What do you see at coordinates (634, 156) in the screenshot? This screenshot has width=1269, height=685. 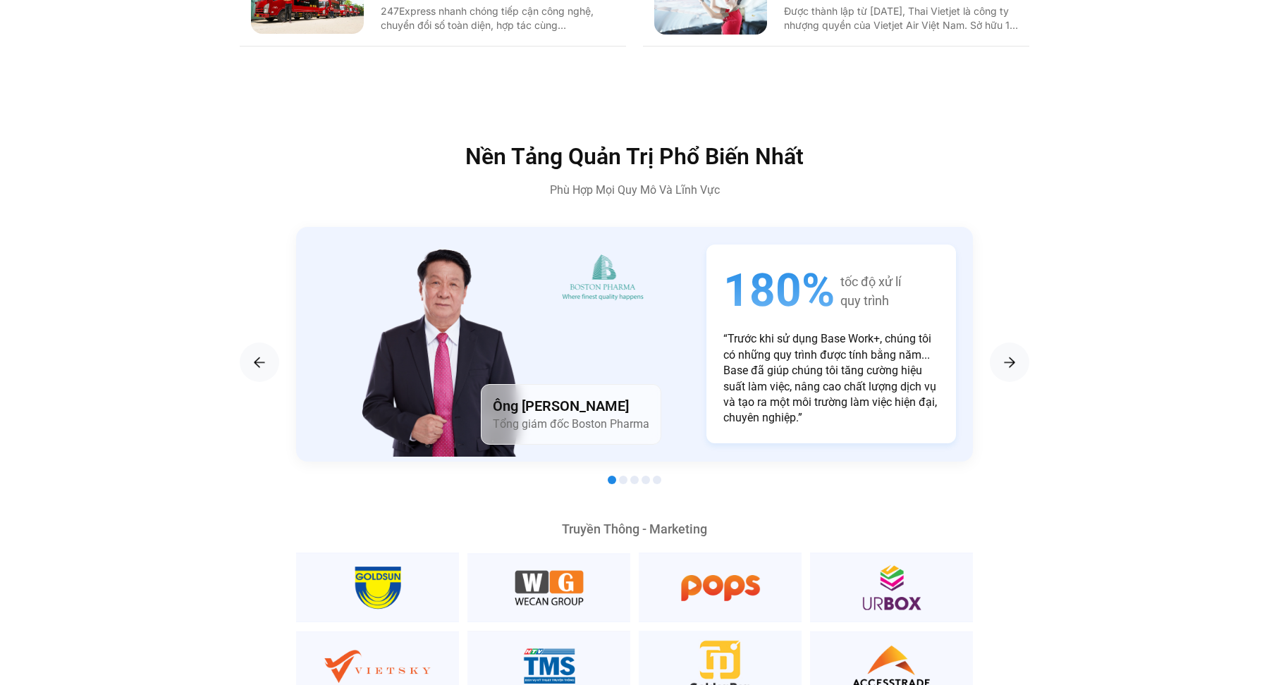 I see `h2: Nền Tảng Quản Trị Phổ Biến Nhất` at bounding box center [634, 156].